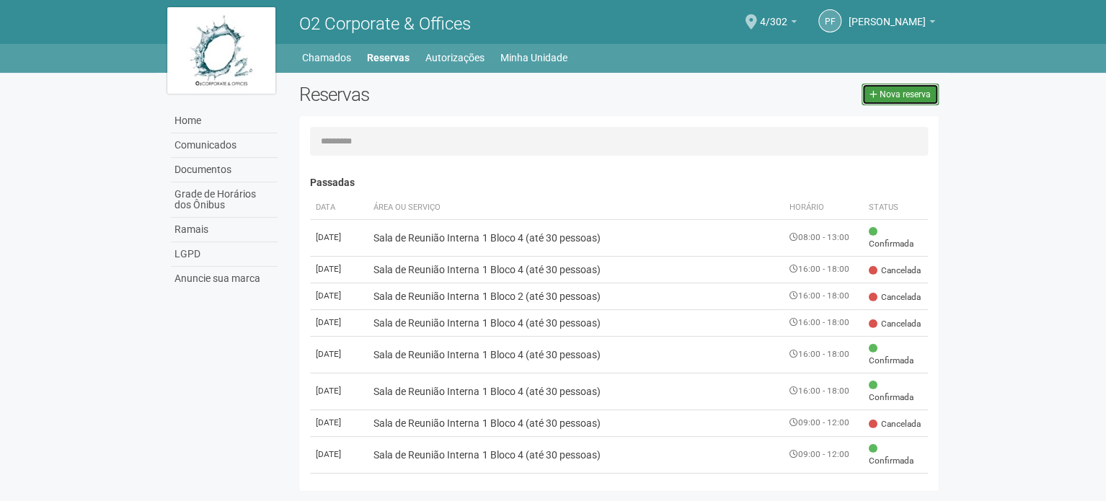 The width and height of the screenshot is (1106, 501). Describe the element at coordinates (224, 230) in the screenshot. I see `a: Ramais` at that location.